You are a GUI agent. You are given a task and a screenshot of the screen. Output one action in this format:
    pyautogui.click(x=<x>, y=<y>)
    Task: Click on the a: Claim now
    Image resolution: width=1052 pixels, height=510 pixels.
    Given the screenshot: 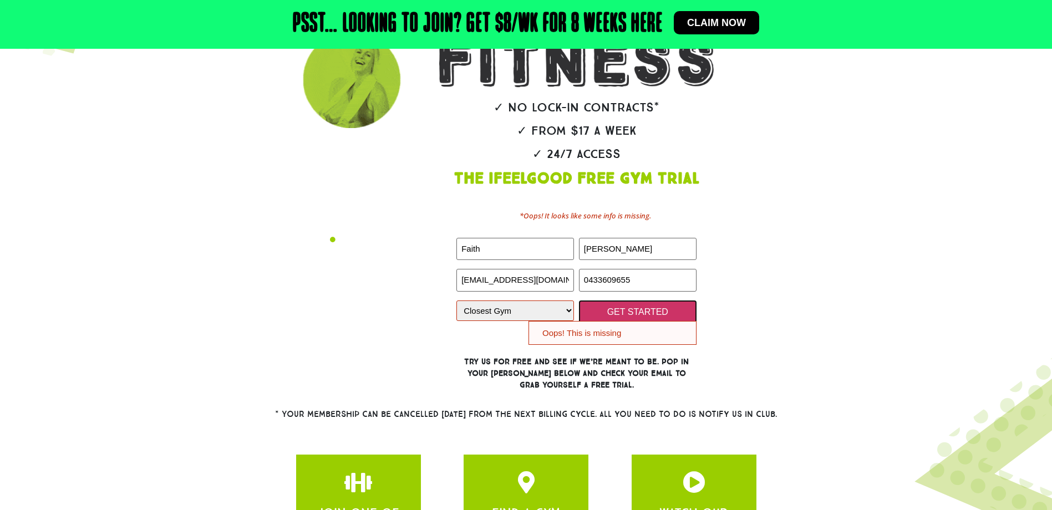 What is the action you would take?
    pyautogui.click(x=717, y=23)
    